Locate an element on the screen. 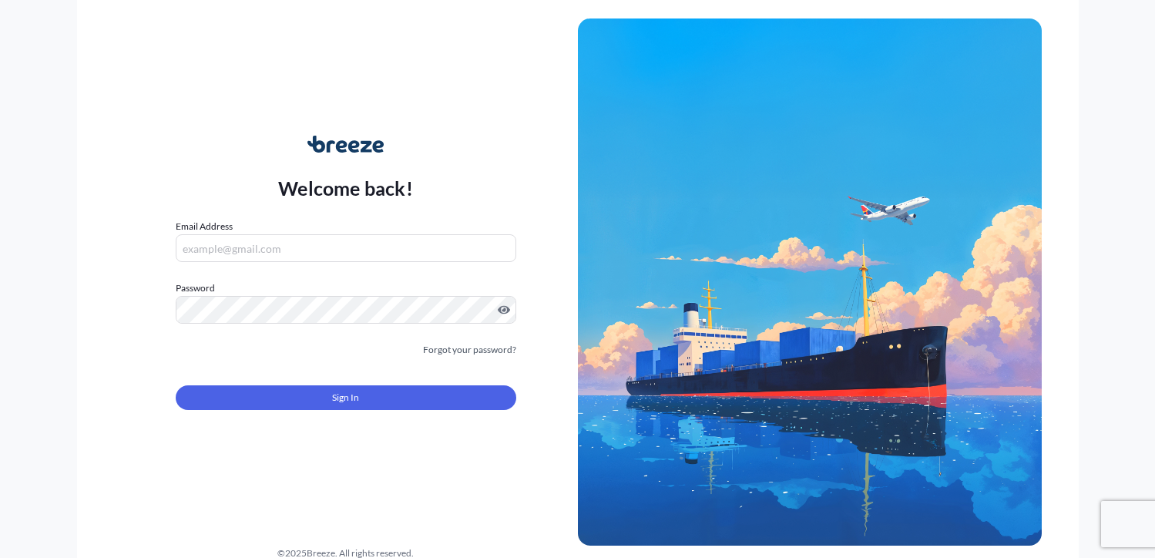  img: Ship illustration is located at coordinates (810, 282).